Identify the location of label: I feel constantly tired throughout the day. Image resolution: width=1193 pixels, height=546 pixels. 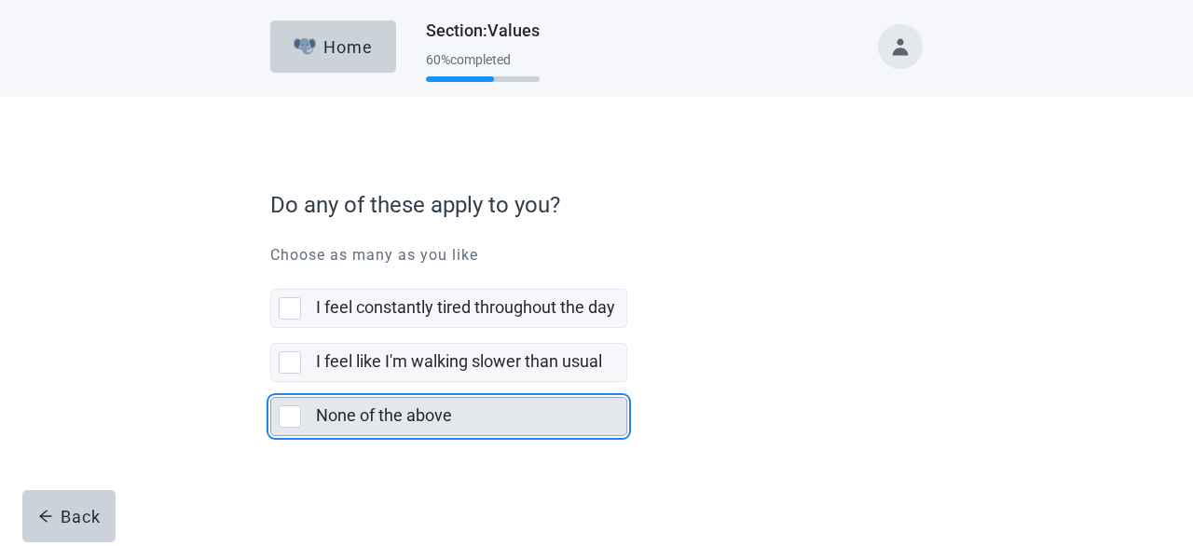
(465, 307).